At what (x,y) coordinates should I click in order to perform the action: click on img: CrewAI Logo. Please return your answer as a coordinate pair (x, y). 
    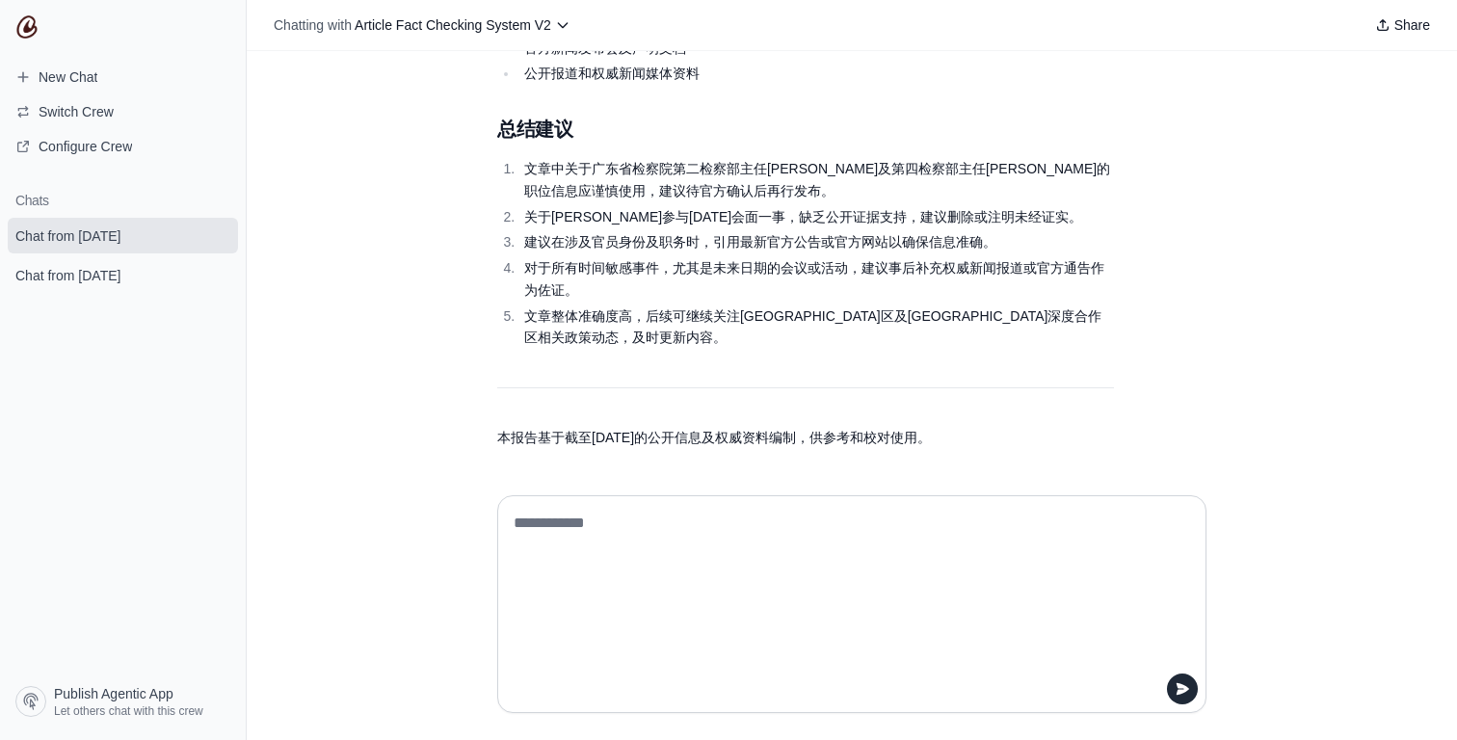
    Looking at the image, I should click on (27, 27).